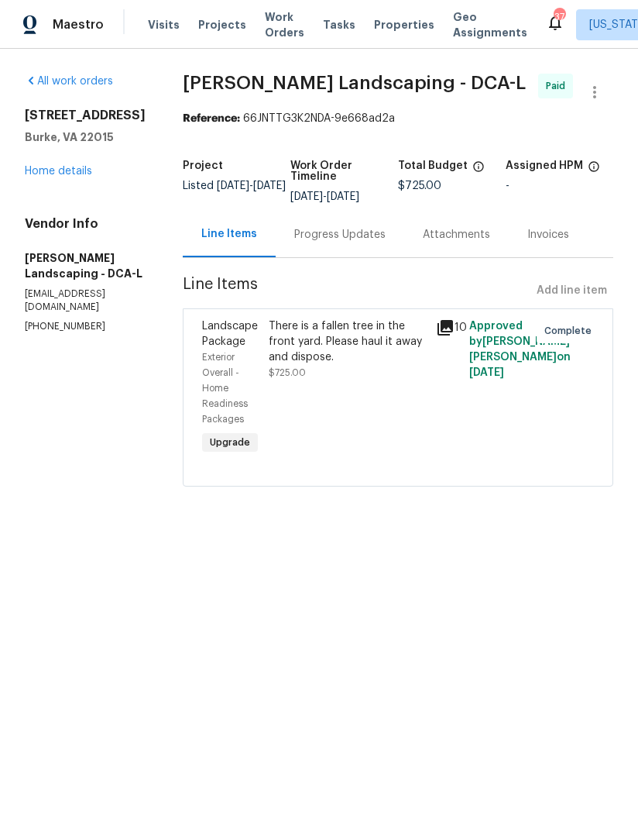 This screenshot has height=826, width=638. I want to click on div: 37, so click(559, 17).